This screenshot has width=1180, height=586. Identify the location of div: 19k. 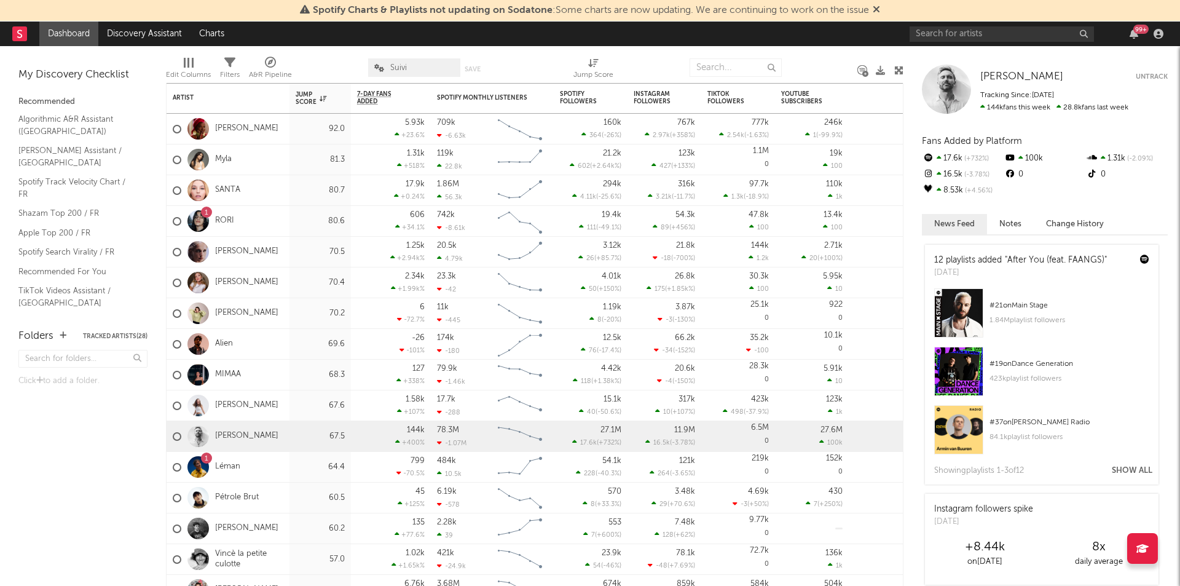
(836, 153).